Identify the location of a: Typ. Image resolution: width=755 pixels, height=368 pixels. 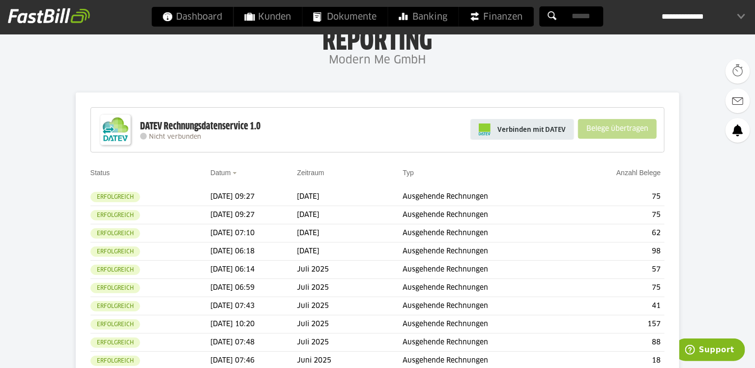
(409, 173).